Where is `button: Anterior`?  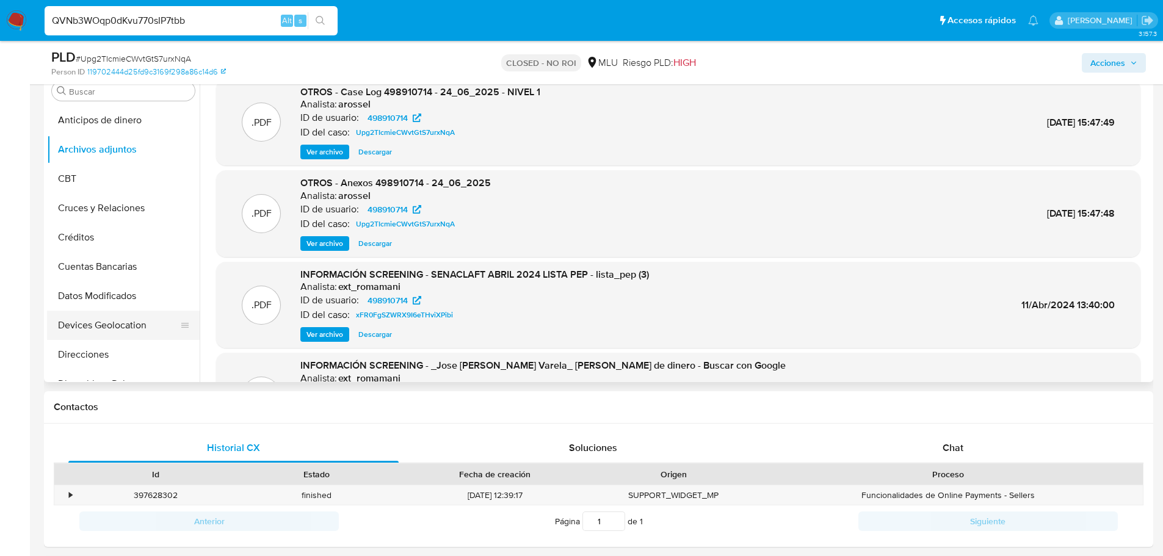 button: Anterior is located at coordinates (209, 521).